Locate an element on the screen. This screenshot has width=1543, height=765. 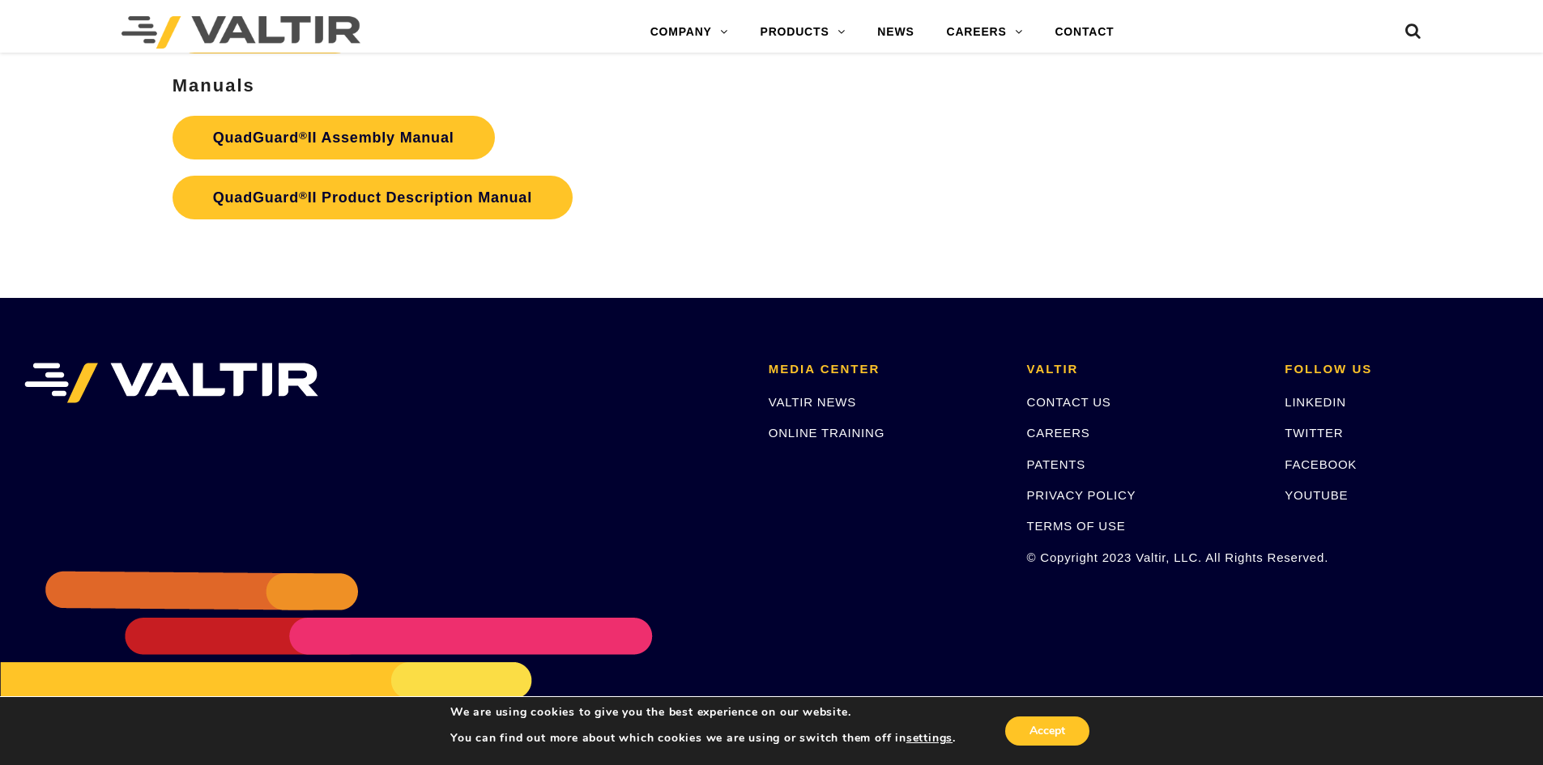
strong: Manuals is located at coordinates (214, 85).